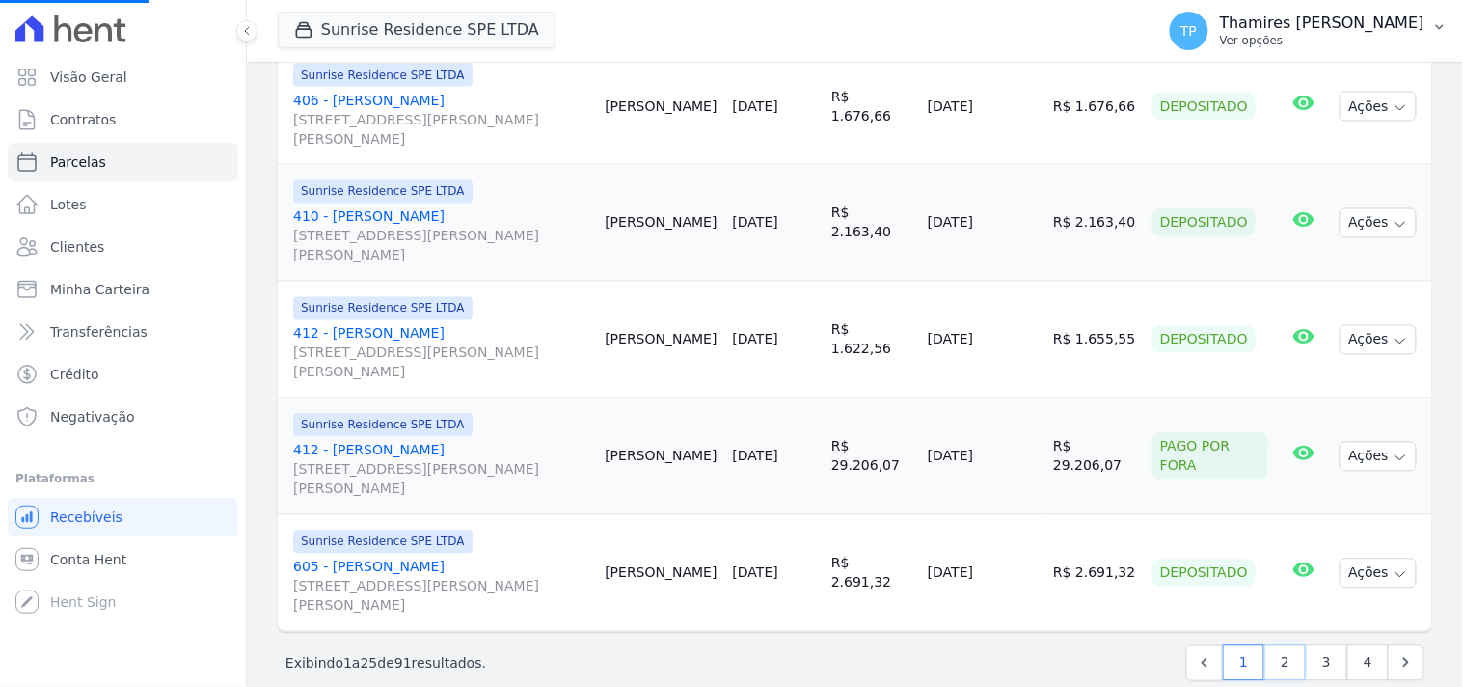  What do you see at coordinates (122, 517) in the screenshot?
I see `a: Recebíveis` at bounding box center [122, 517].